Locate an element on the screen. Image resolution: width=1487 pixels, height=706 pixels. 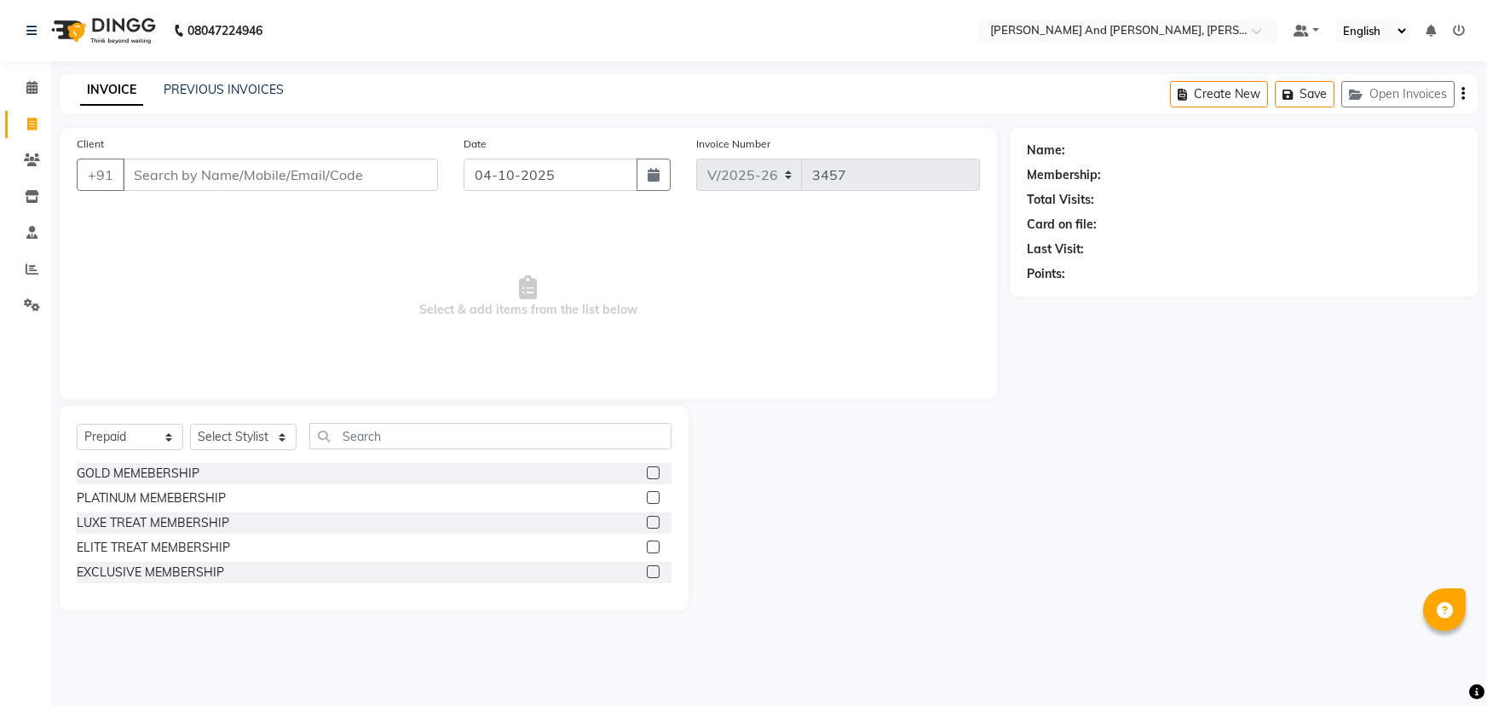
input: Search is located at coordinates (490, 436).